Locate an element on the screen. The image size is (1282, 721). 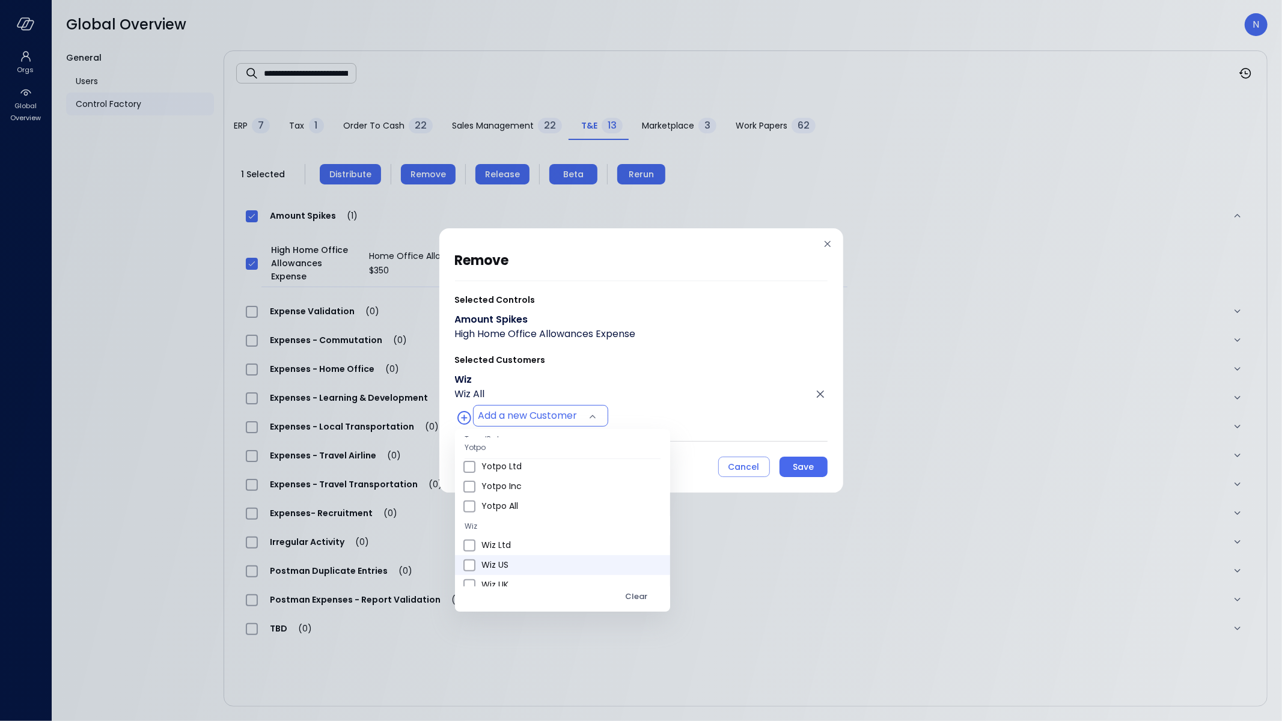
span: Wiz UK is located at coordinates (571, 585).